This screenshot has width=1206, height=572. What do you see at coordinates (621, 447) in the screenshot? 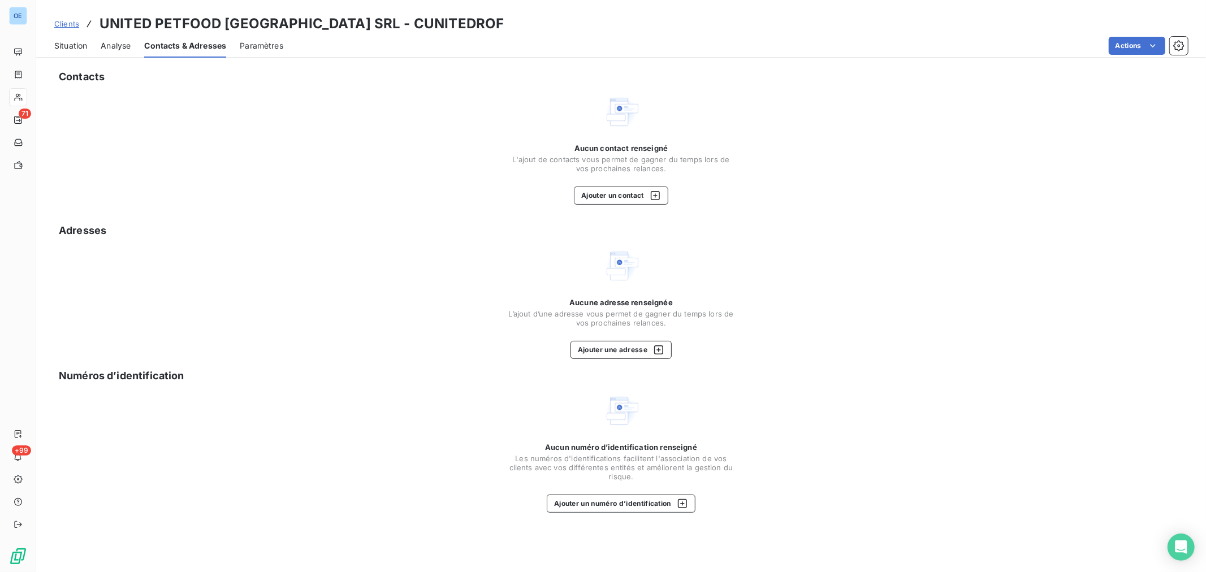
I see `span: Aucun numéro d’identification renseigné` at bounding box center [621, 447].